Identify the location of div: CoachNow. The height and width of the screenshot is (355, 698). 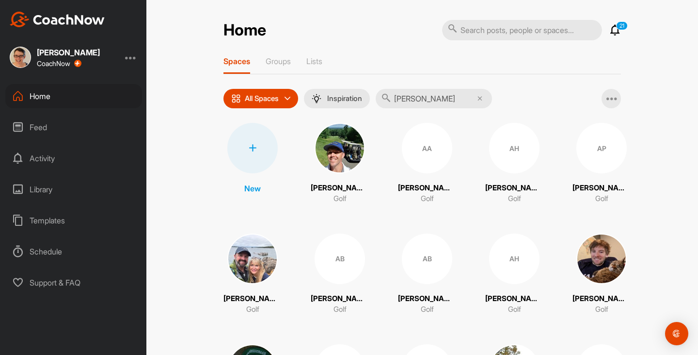
(59, 64).